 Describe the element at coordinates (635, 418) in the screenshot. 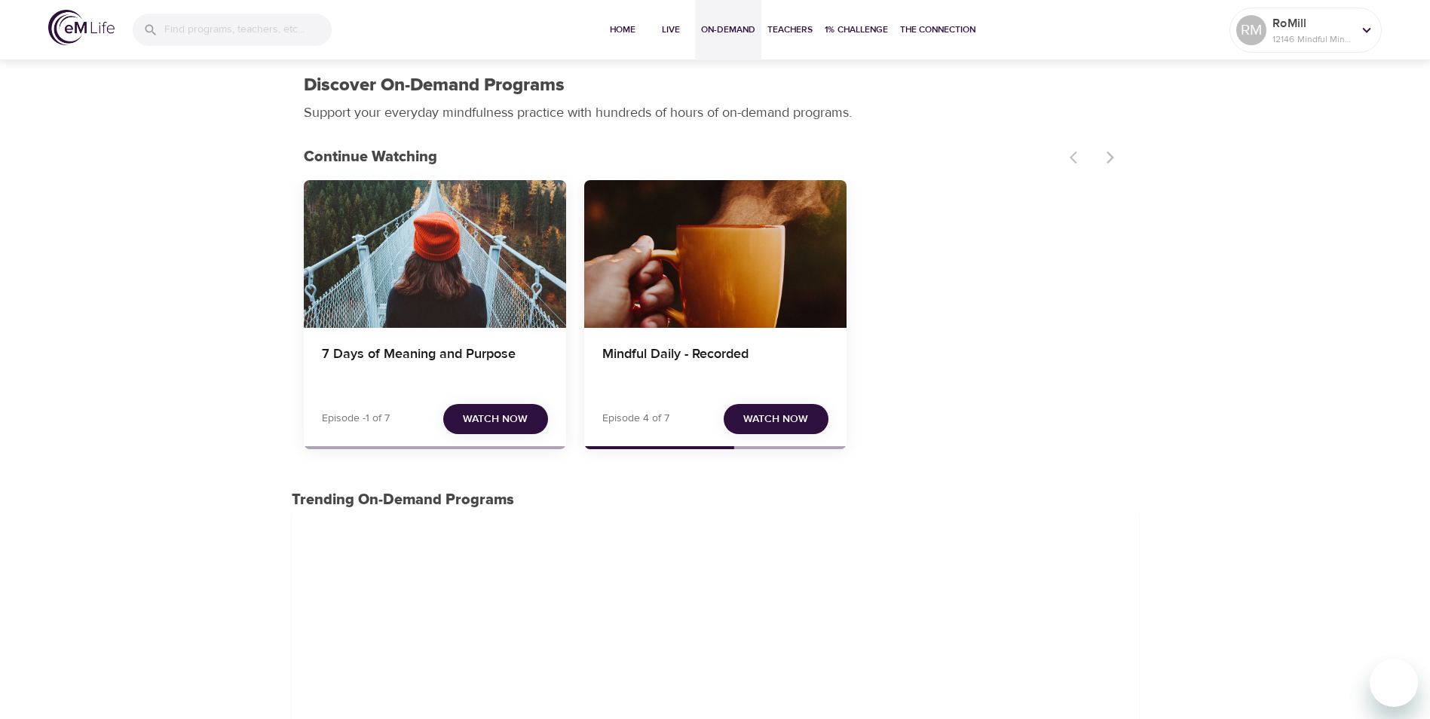

I see `p: Episode 4 of 7` at that location.